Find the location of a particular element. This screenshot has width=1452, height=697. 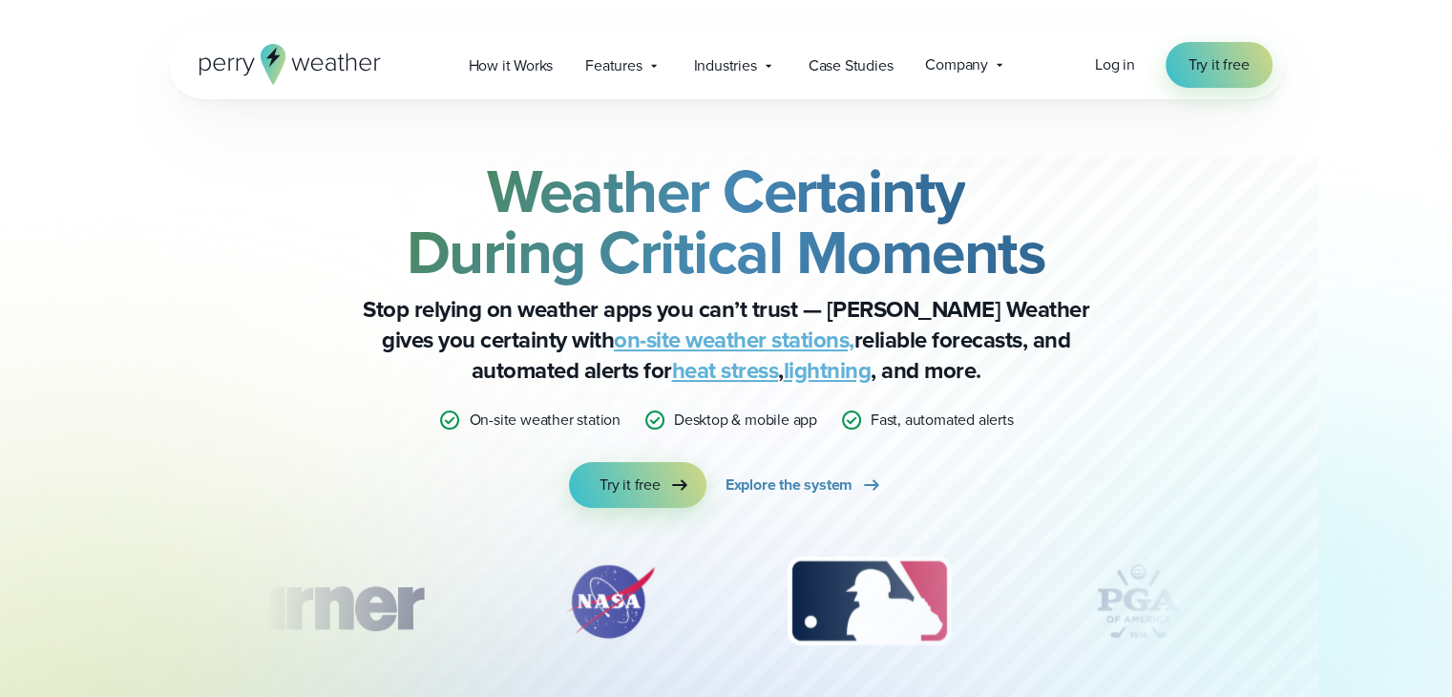

a: Log in is located at coordinates (1115, 65).